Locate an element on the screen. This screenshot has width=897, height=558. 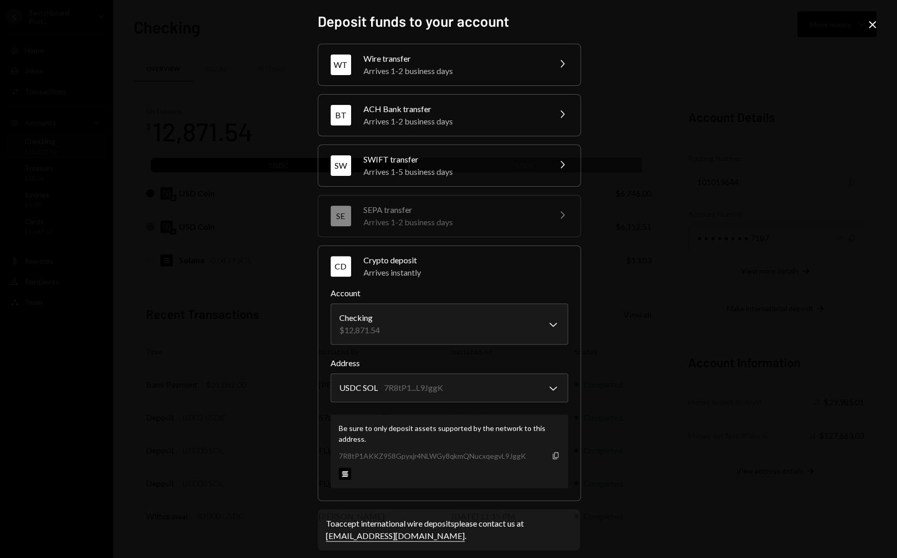
div: ACH Bank transfer is located at coordinates (453, 109).